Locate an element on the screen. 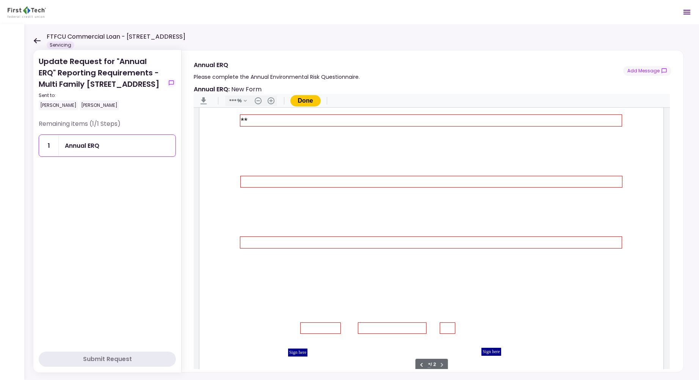  div: Please complete the Annual Environmental Risk Questionnaire. is located at coordinates (277, 77).